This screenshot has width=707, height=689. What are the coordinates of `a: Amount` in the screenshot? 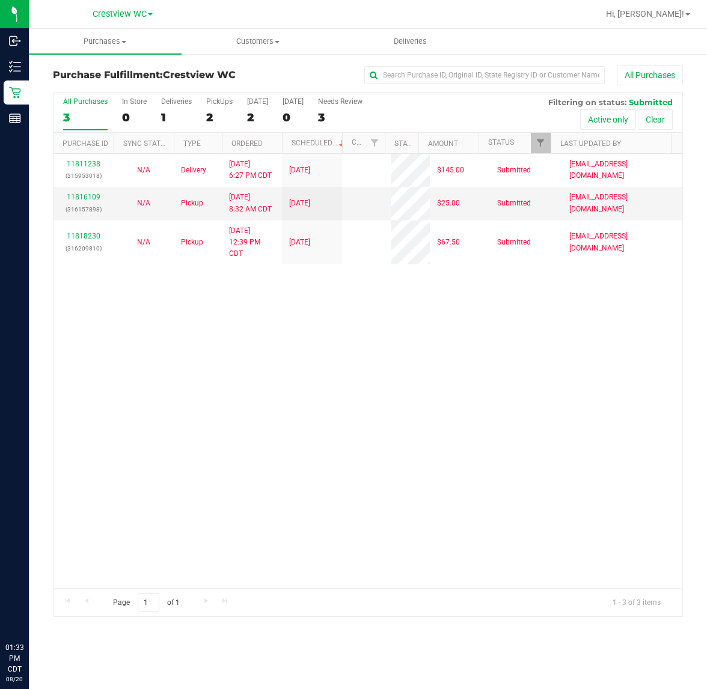 It's located at (443, 144).